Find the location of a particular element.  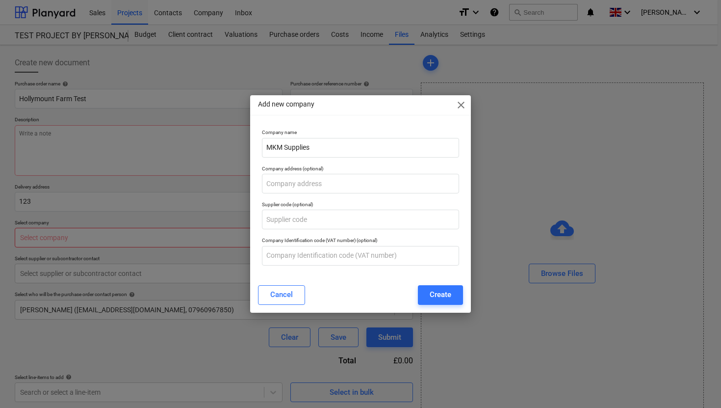

input: Company address is located at coordinates (361, 184).